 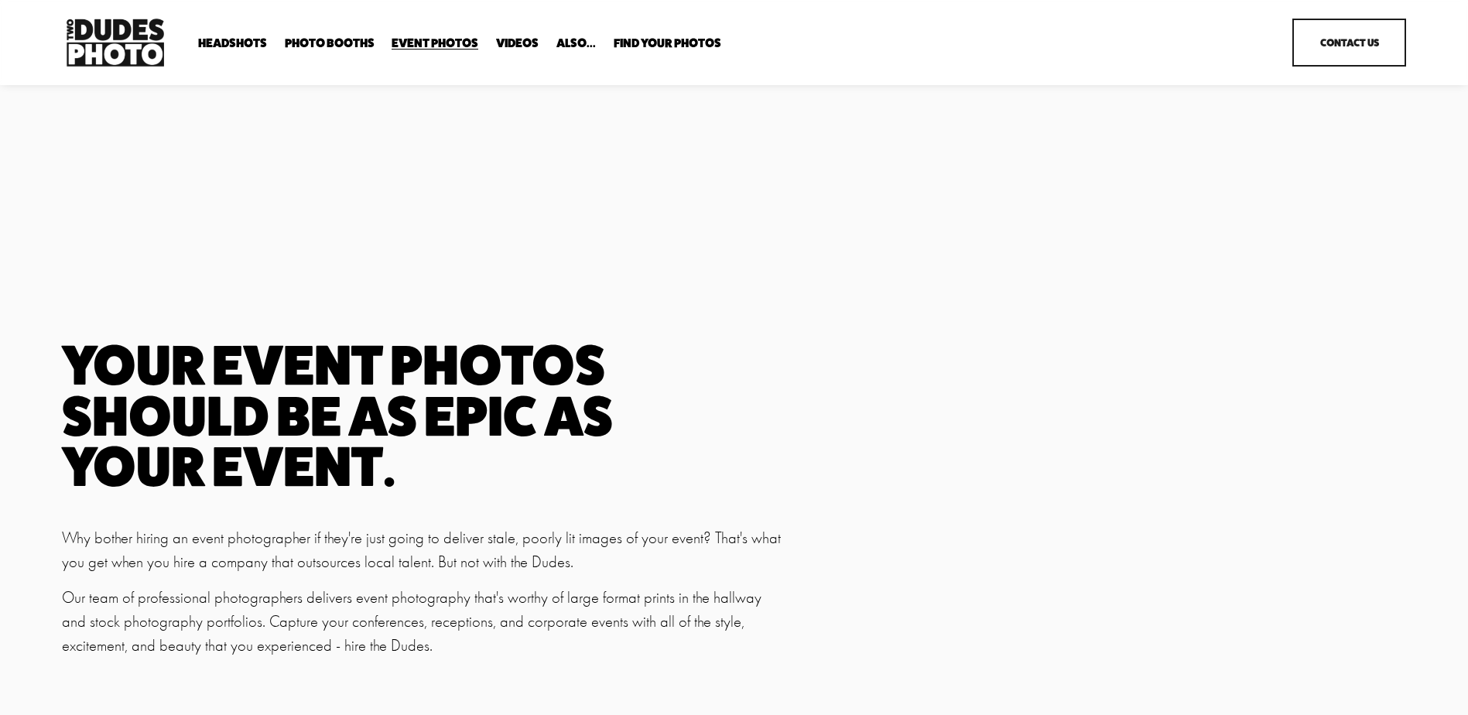 I want to click on span: Find Your Photos, so click(x=667, y=43).